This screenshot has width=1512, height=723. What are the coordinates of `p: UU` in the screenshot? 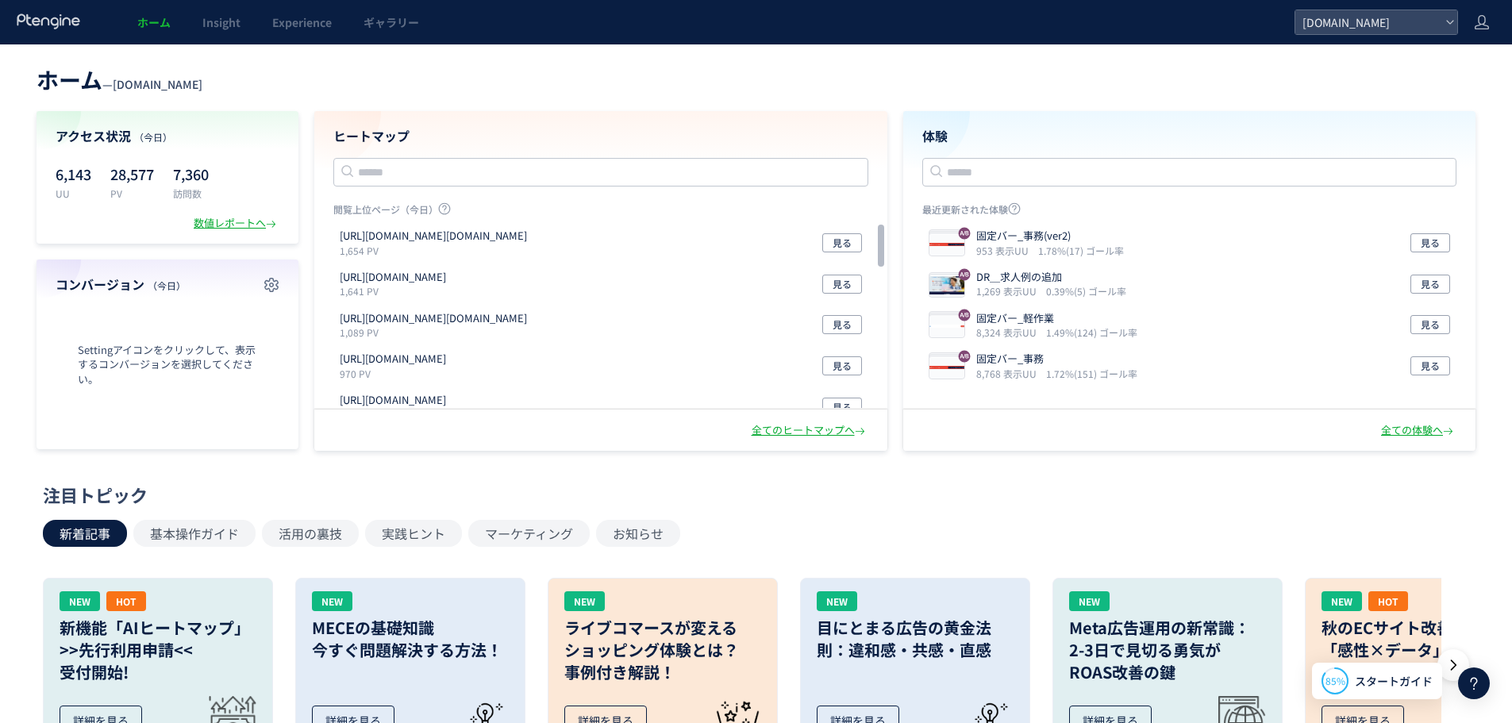 It's located at (73, 193).